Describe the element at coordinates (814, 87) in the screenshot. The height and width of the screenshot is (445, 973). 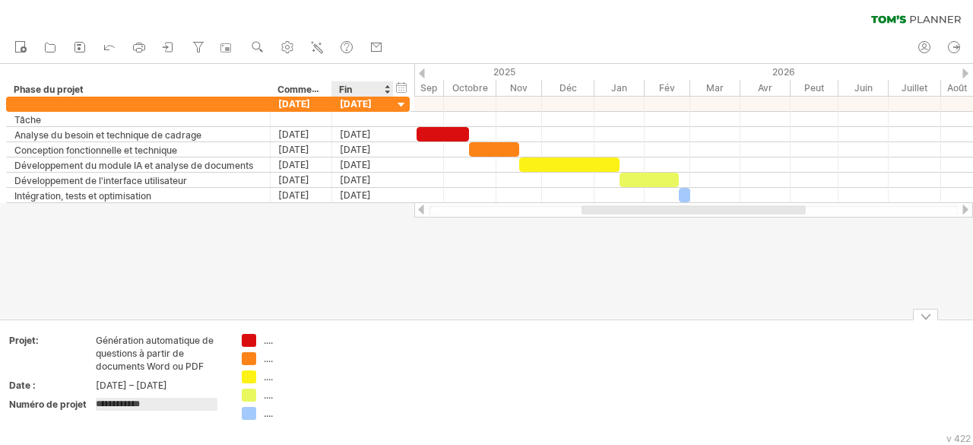
I see `font: Peut` at that location.